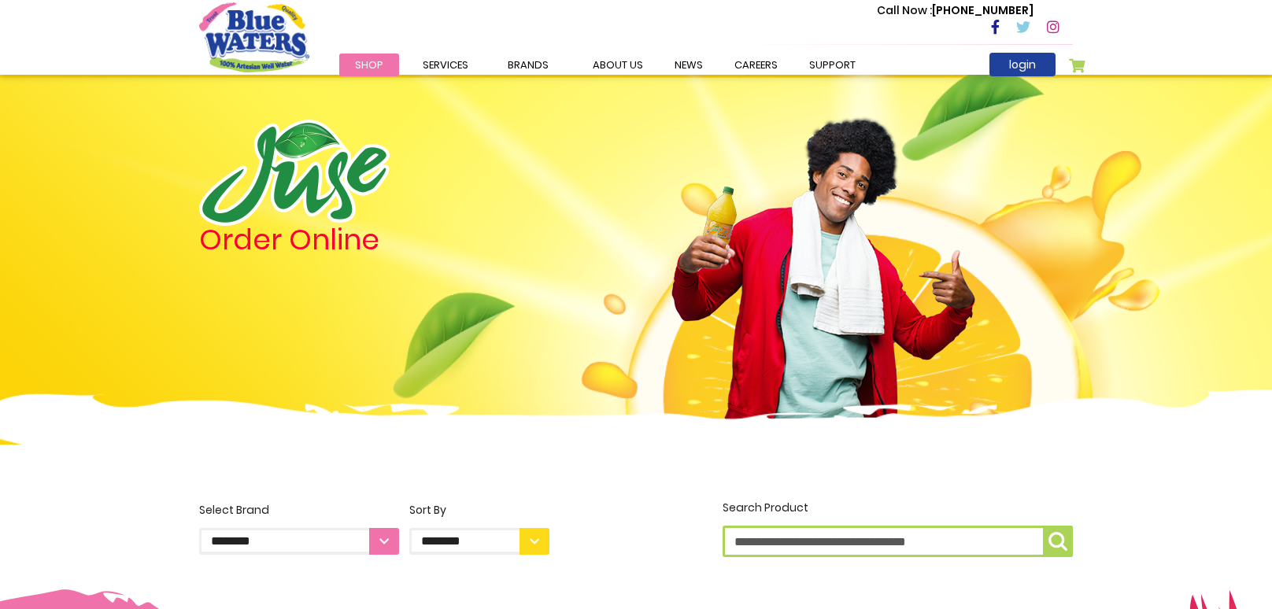 The height and width of the screenshot is (609, 1272). I want to click on span: Shop, so click(369, 65).